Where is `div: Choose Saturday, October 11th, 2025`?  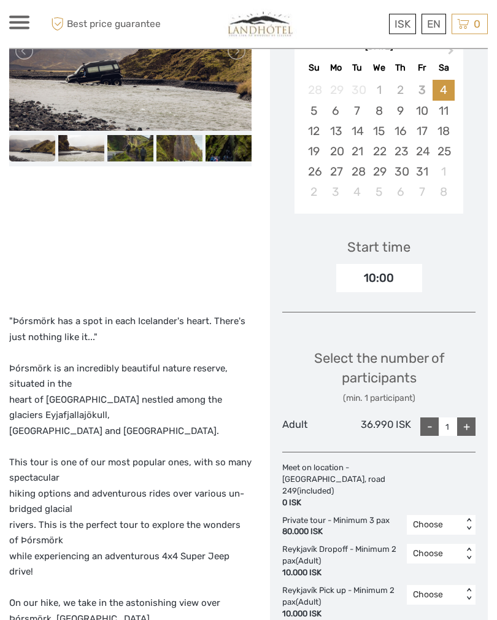 div: Choose Saturday, October 11th, 2025 is located at coordinates (443, 111).